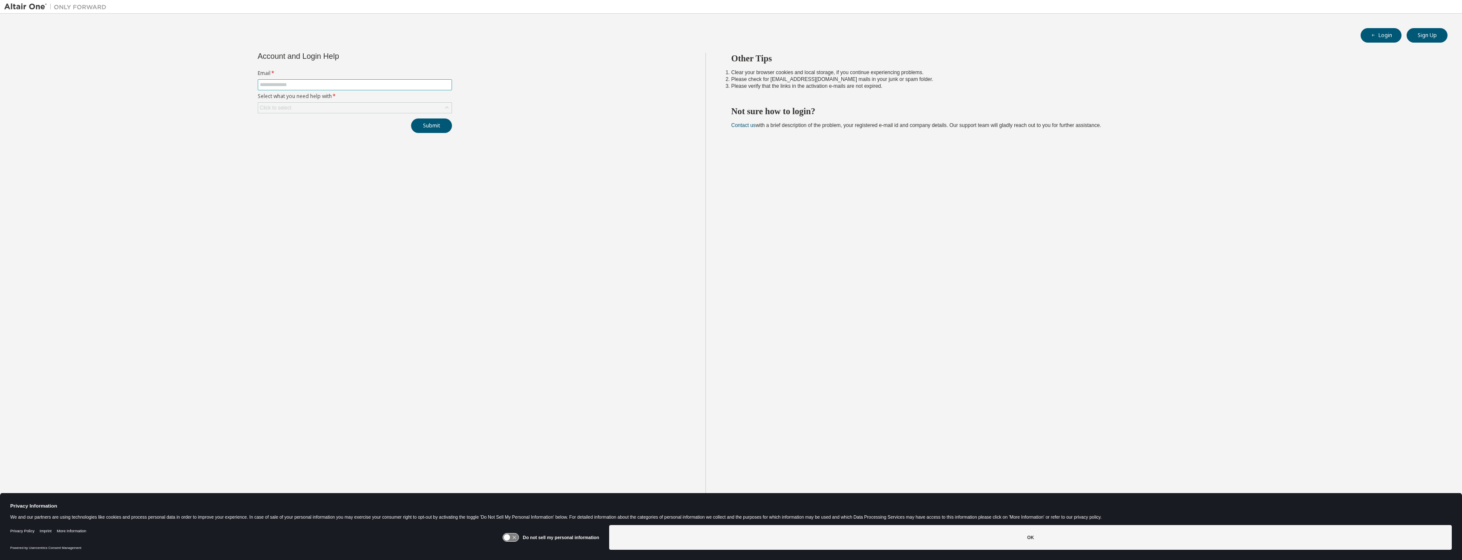 The width and height of the screenshot is (1462, 560). What do you see at coordinates (335, 56) in the screenshot?
I see `div: Account and Login Help` at bounding box center [335, 56].